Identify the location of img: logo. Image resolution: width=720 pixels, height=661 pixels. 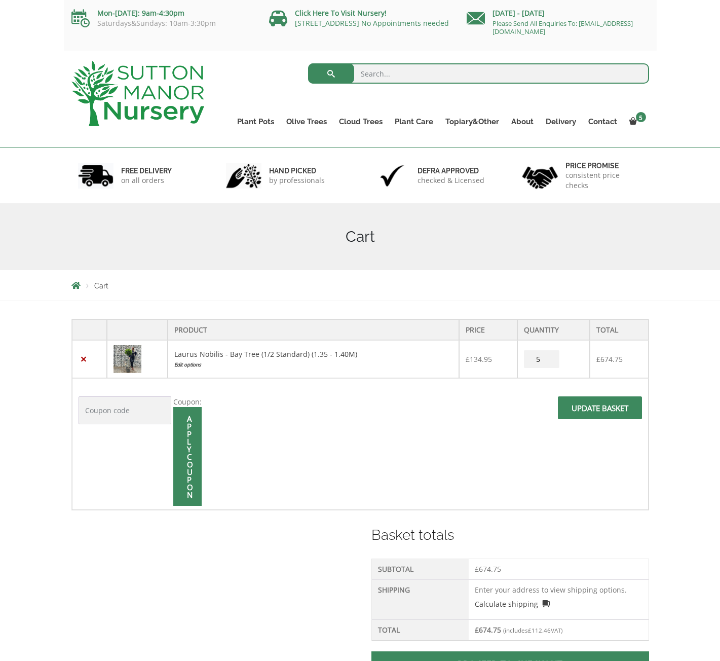
(138, 93).